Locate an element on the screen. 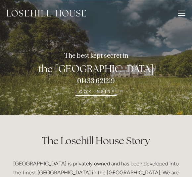 The width and height of the screenshot is (192, 177). a: look inside is located at coordinates (96, 92).